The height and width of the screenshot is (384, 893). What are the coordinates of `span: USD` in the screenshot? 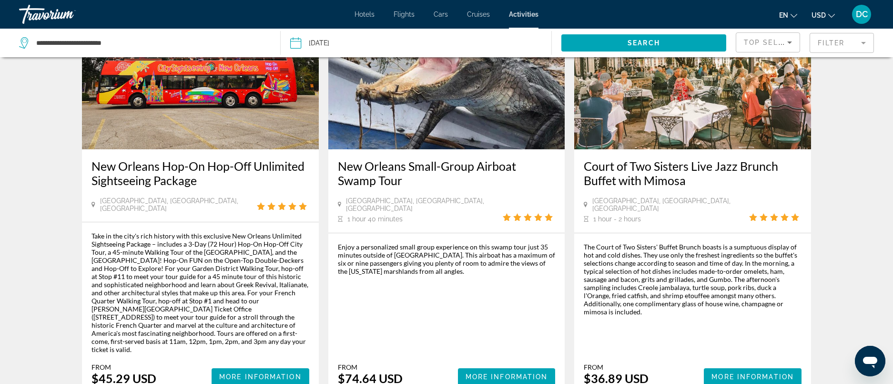 It's located at (819, 15).